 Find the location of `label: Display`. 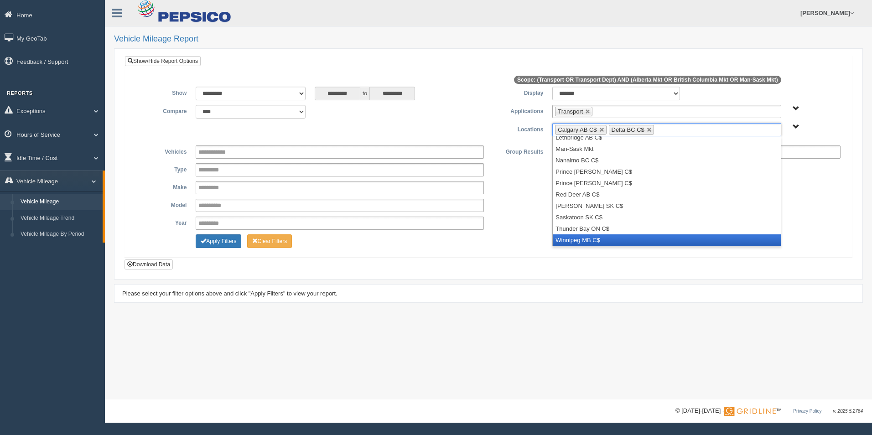

label: Display is located at coordinates (518, 92).